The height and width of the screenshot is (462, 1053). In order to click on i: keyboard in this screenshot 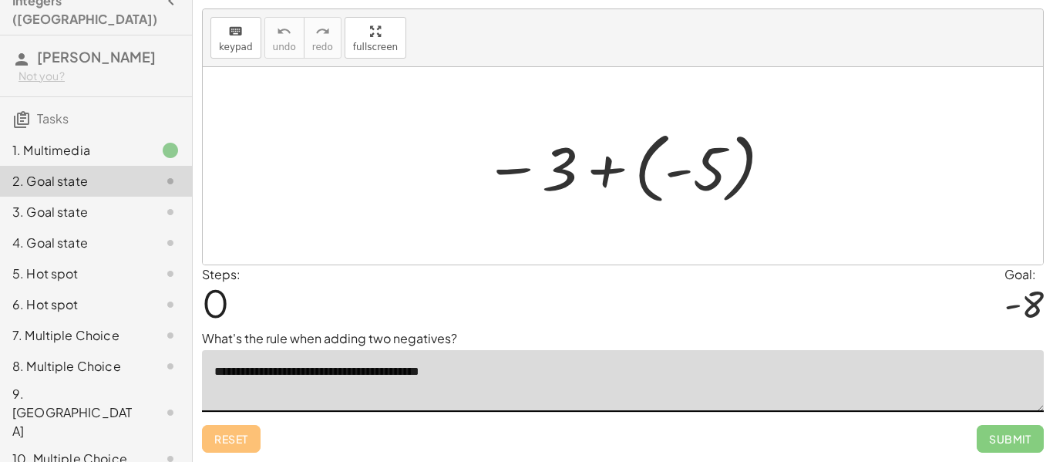, I will do `click(235, 32)`.